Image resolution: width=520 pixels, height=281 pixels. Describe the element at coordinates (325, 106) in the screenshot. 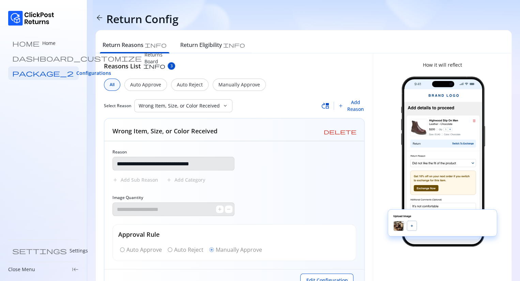

I see `span: move_up` at that location.